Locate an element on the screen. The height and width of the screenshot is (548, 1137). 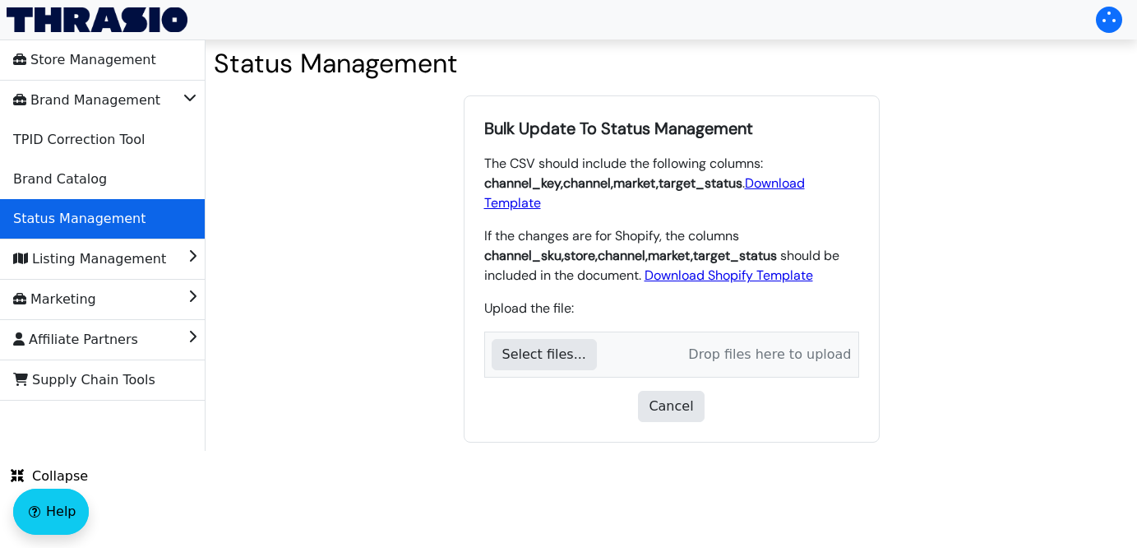
span: Store Management is located at coordinates (85, 60).